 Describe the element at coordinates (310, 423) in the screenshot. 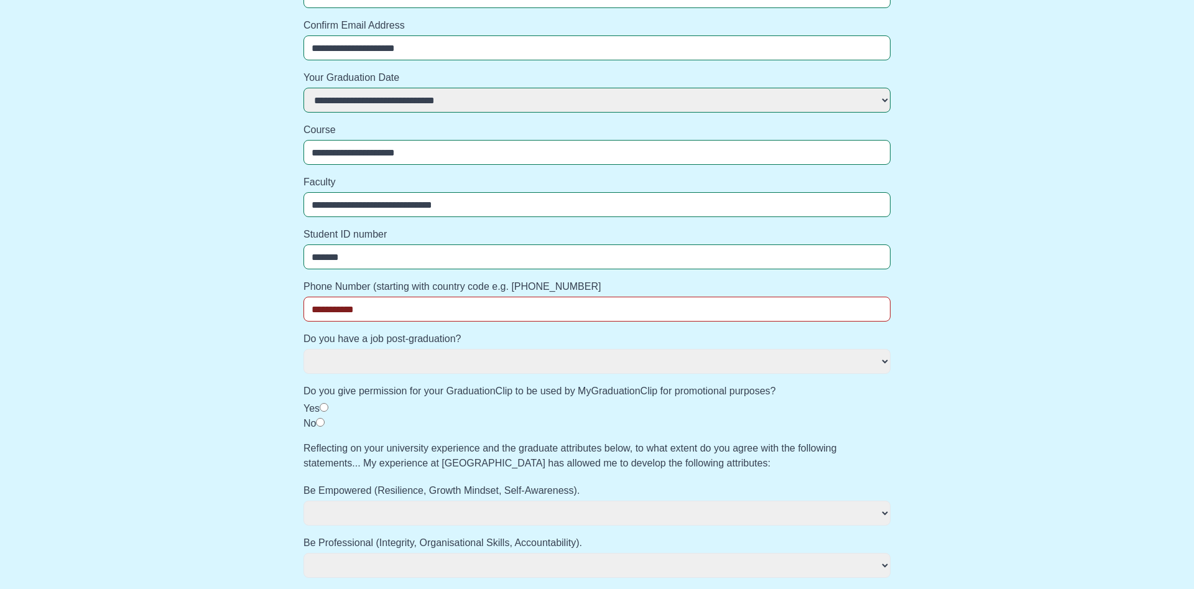

I see `label: No` at that location.